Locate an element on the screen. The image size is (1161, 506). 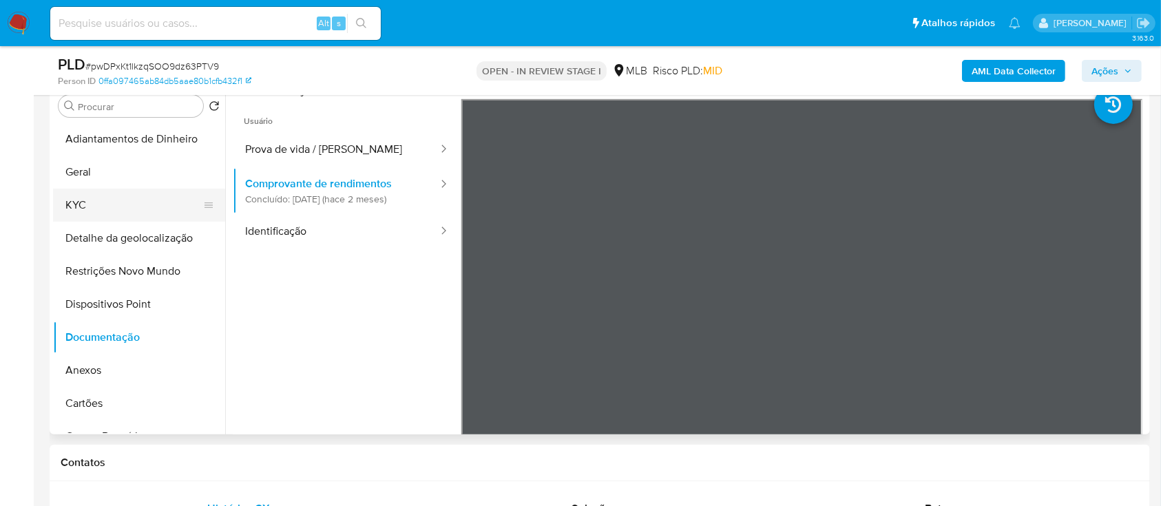
p: OPEN - IN REVIEW STAGE I is located at coordinates (541, 71).